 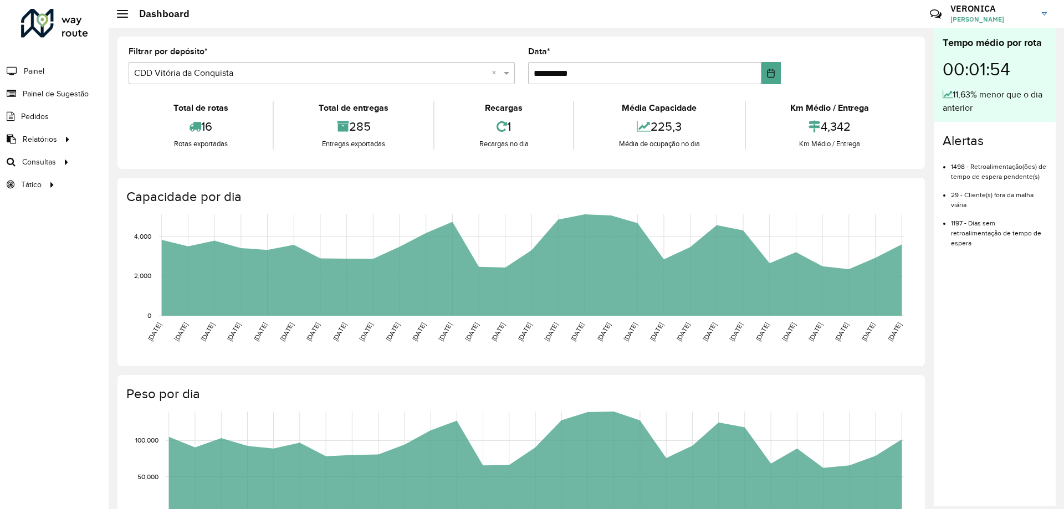 I want to click on div: Tempo médio por rota, so click(x=995, y=43).